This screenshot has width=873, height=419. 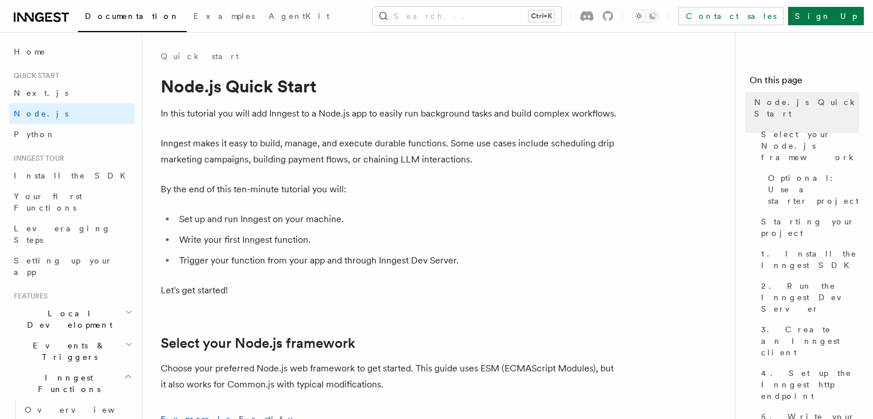 I want to click on span: 3. Create an Inngest client, so click(x=810, y=341).